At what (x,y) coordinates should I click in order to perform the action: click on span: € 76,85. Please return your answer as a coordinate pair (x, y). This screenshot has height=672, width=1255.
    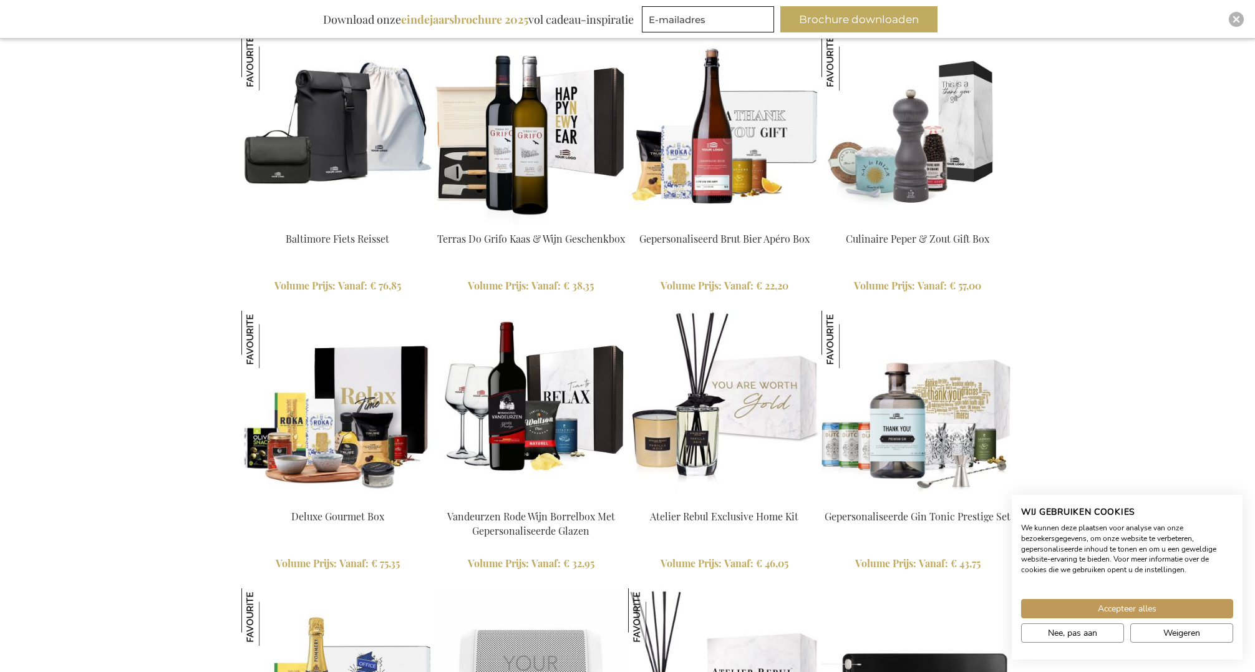
    Looking at the image, I should click on (386, 285).